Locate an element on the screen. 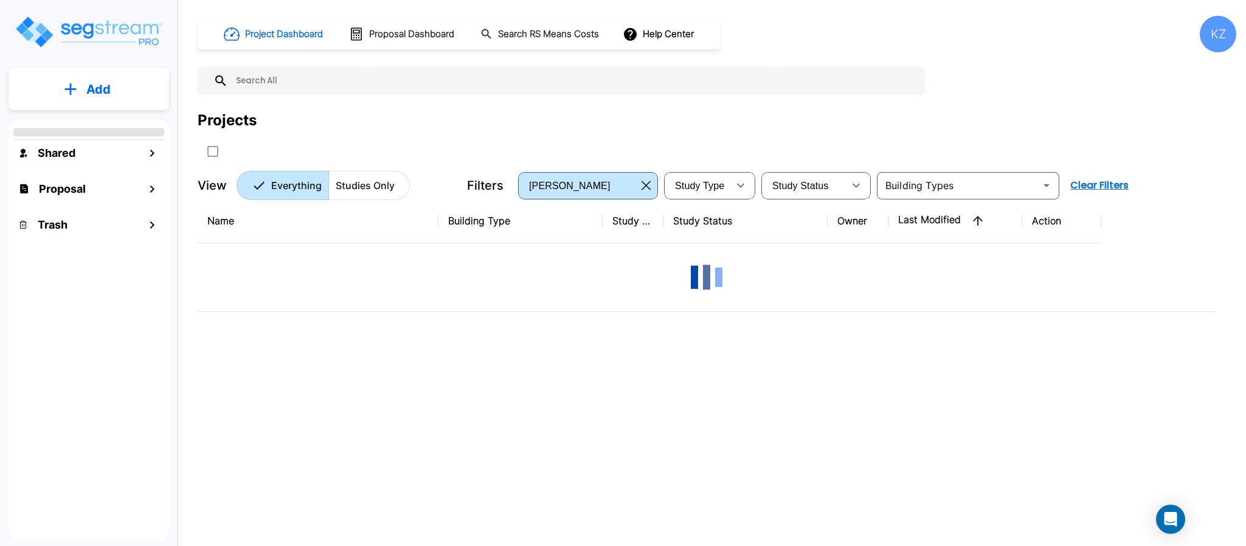 This screenshot has width=1246, height=546. button: Project Dashboard is located at coordinates (274, 34).